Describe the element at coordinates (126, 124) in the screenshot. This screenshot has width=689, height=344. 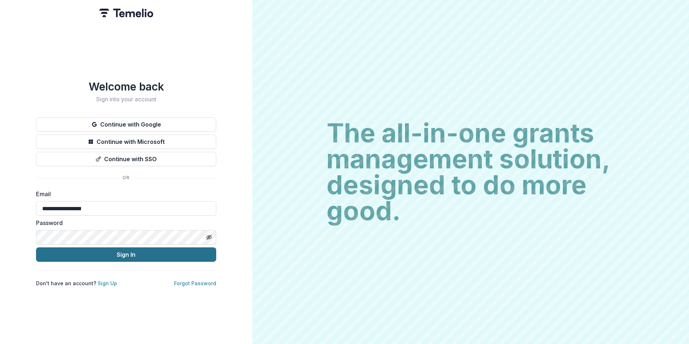
I see `button: Continue with Google` at that location.